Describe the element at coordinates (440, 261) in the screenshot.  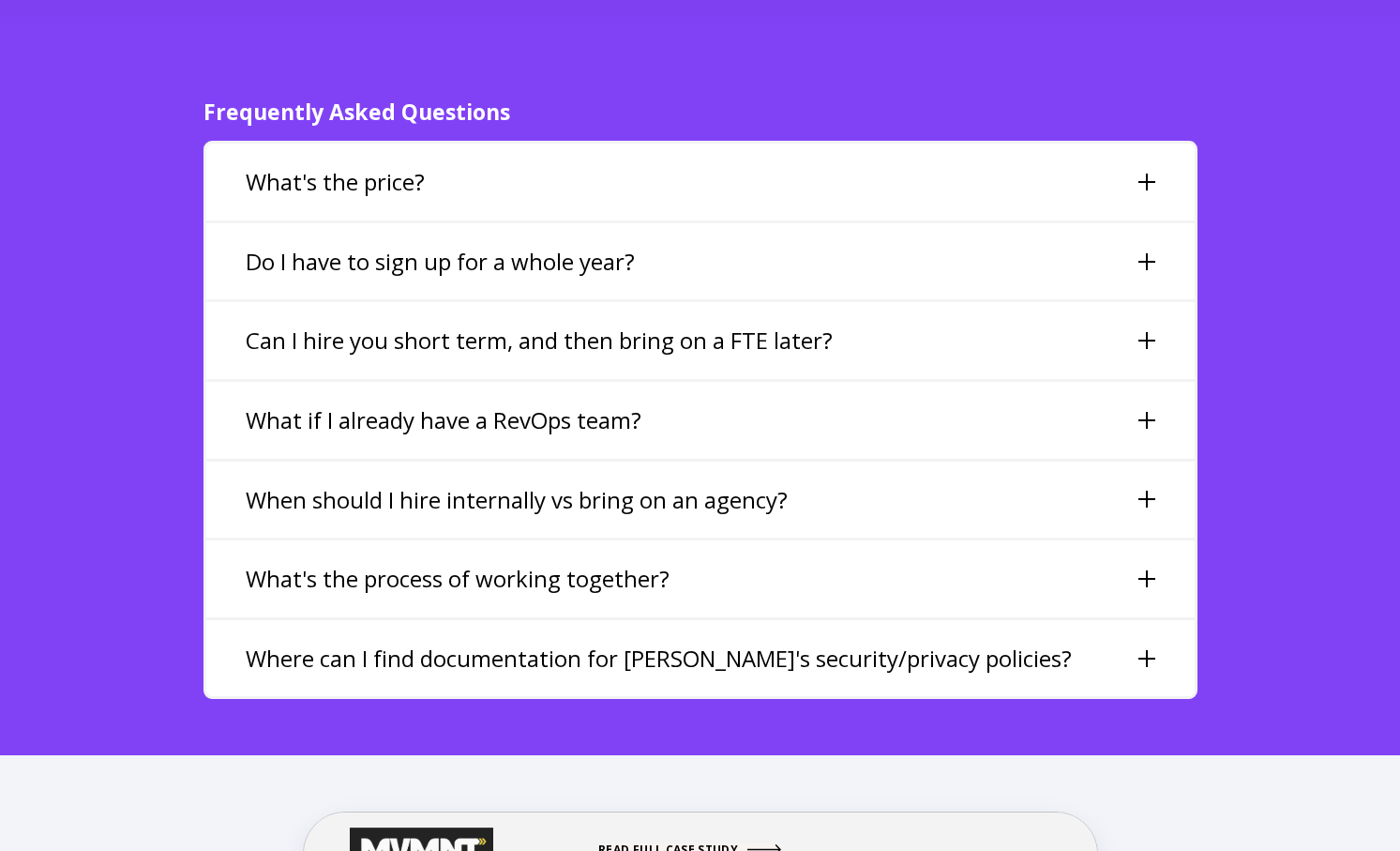
I see `h3: Do I have to sign up for a whole year?` at that location.